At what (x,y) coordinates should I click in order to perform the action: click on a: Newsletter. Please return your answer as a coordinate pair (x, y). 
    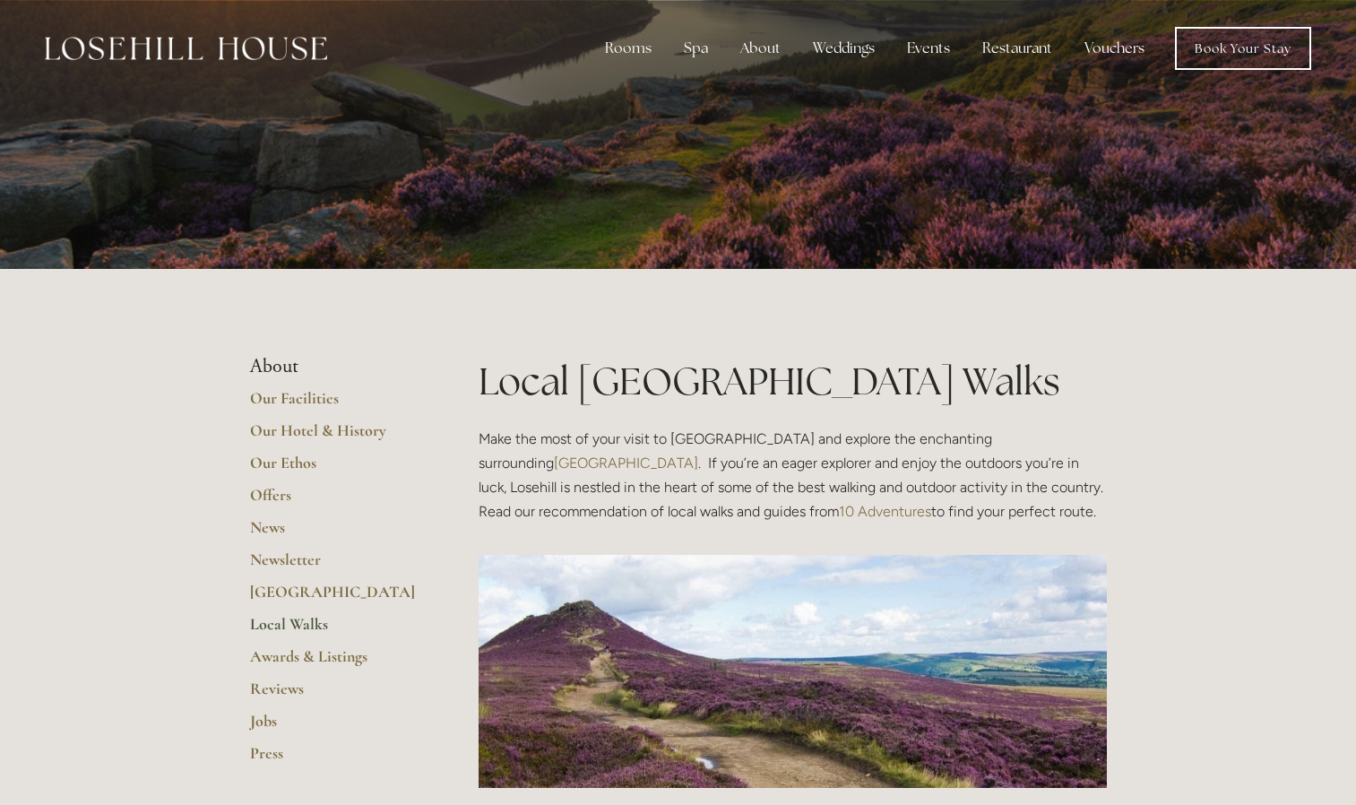
    Looking at the image, I should click on (335, 566).